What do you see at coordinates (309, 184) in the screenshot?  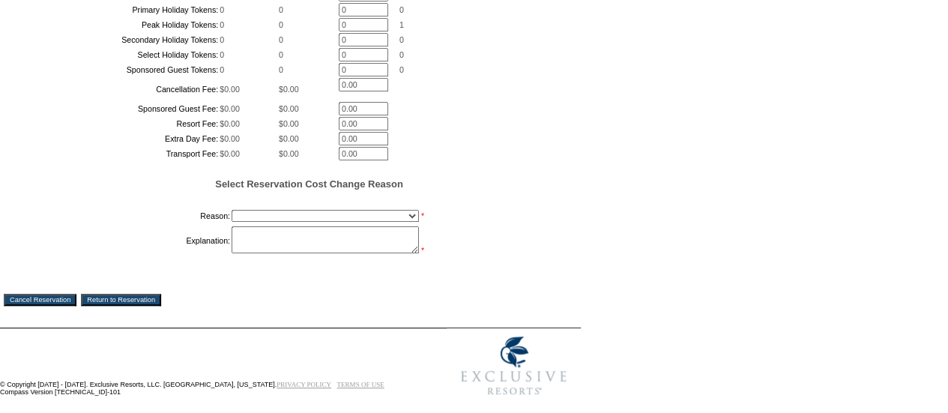 I see `h5: Select Reservation Cost Change Reason` at bounding box center [309, 184].